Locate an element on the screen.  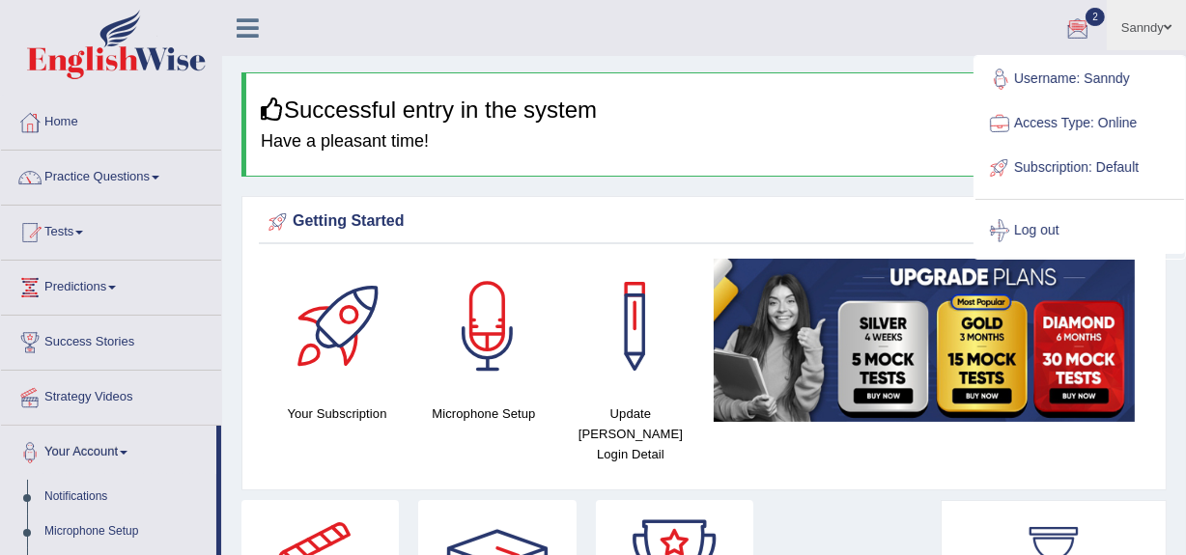
a: Your Account is located at coordinates (108, 450).